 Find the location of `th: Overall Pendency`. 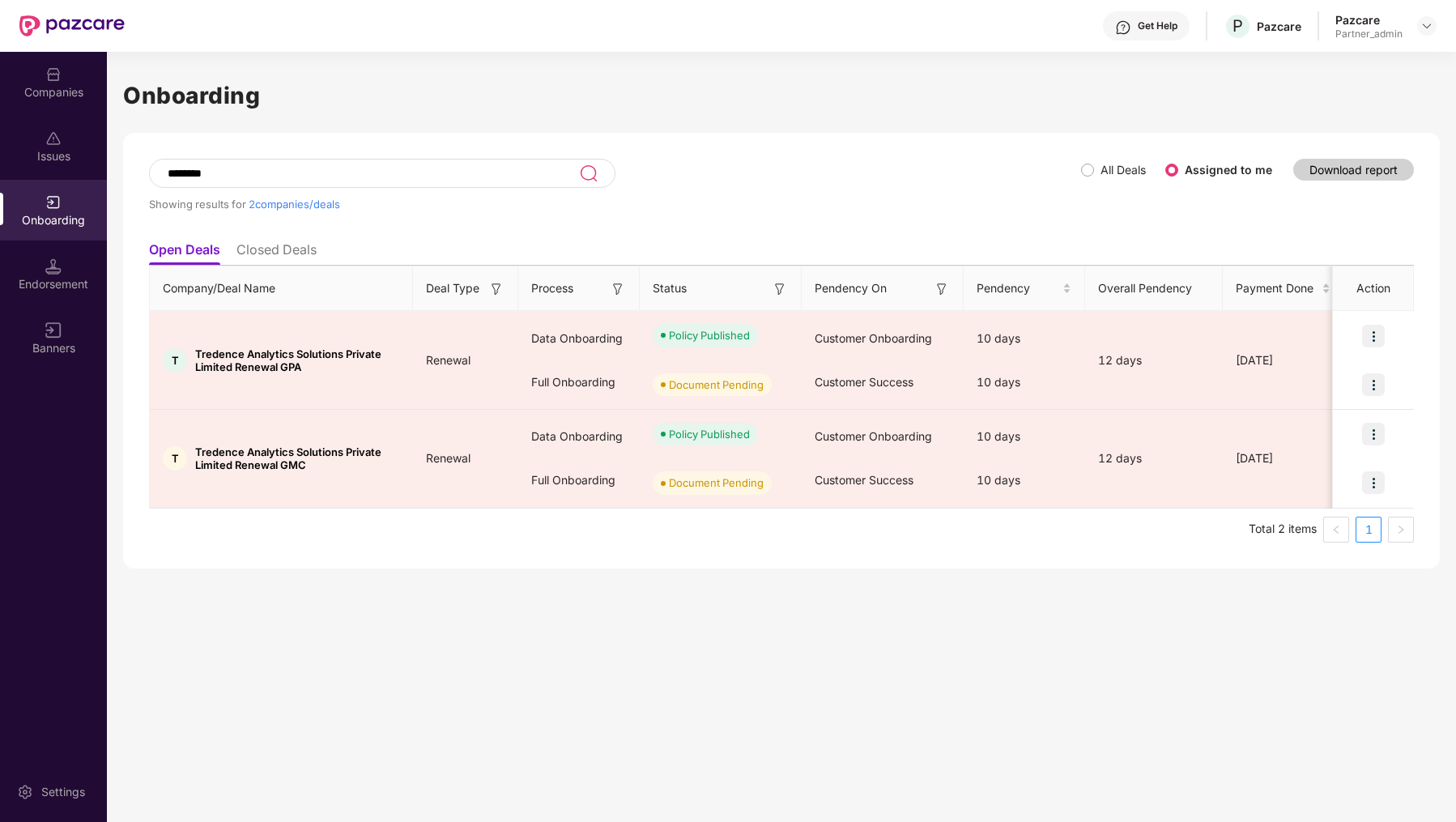

th: Overall Pendency is located at coordinates (1154, 288).